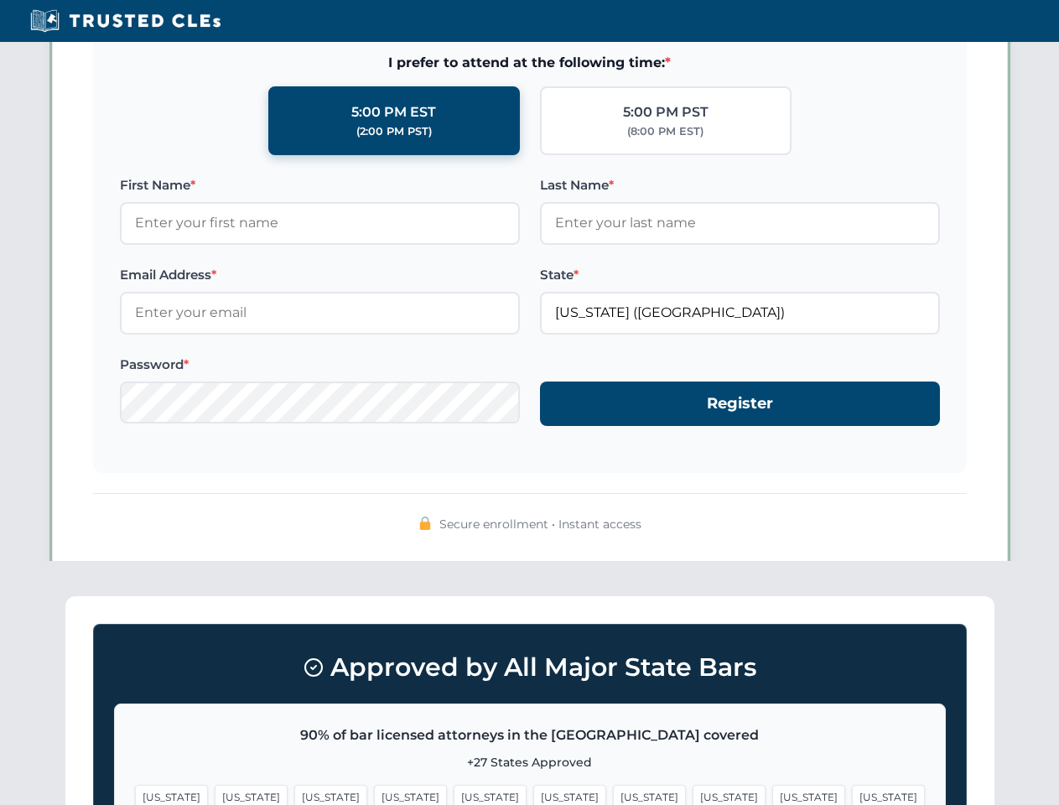 This screenshot has width=1059, height=805. Describe the element at coordinates (320, 365) in the screenshot. I see `label: Password` at that location.